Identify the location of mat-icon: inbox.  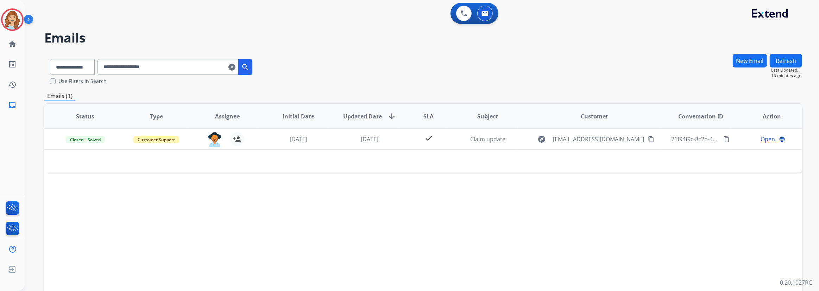
(12, 105).